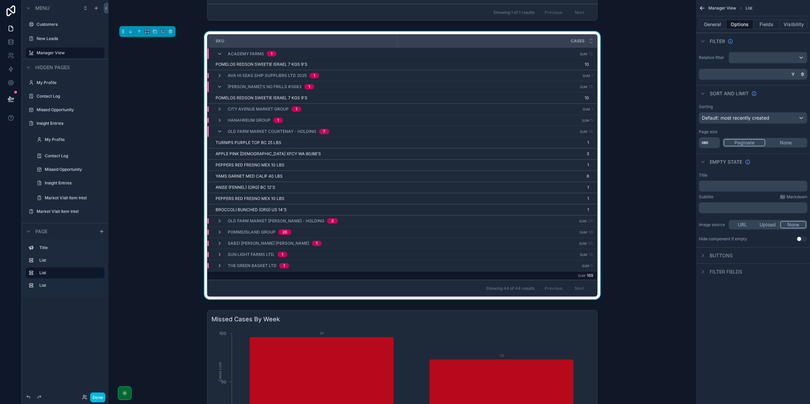 The height and width of the screenshot is (404, 810). I want to click on span: YAMS GARNET MED CALIF 40 LBS, so click(249, 176).